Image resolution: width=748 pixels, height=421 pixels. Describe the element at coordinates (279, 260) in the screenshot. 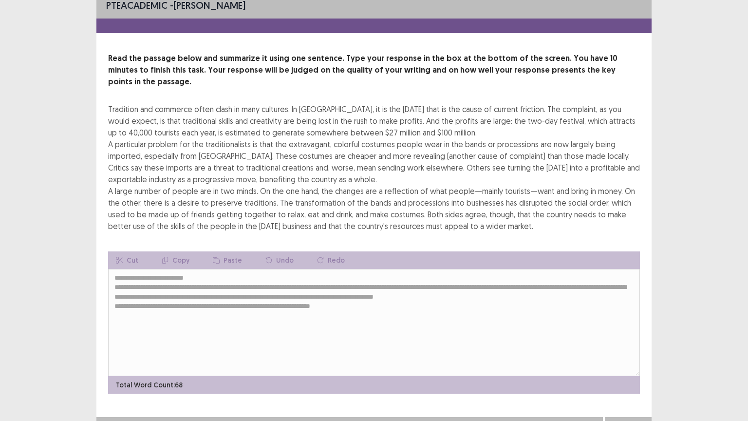

I see `button: Undo` at that location.